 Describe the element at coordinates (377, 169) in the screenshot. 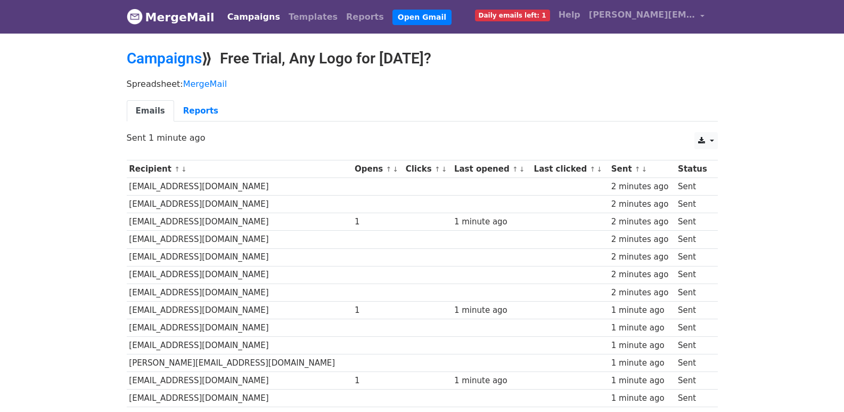

I see `th: Opens` at that location.